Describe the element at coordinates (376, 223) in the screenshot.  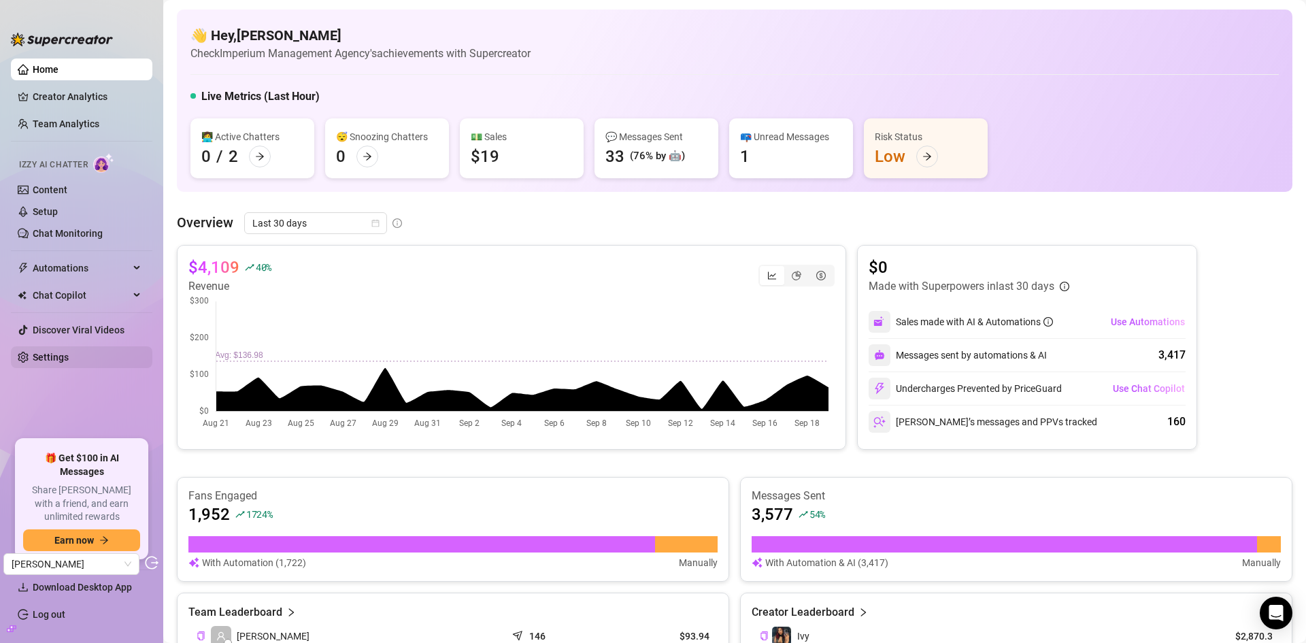
I see `span: calendar` at that location.